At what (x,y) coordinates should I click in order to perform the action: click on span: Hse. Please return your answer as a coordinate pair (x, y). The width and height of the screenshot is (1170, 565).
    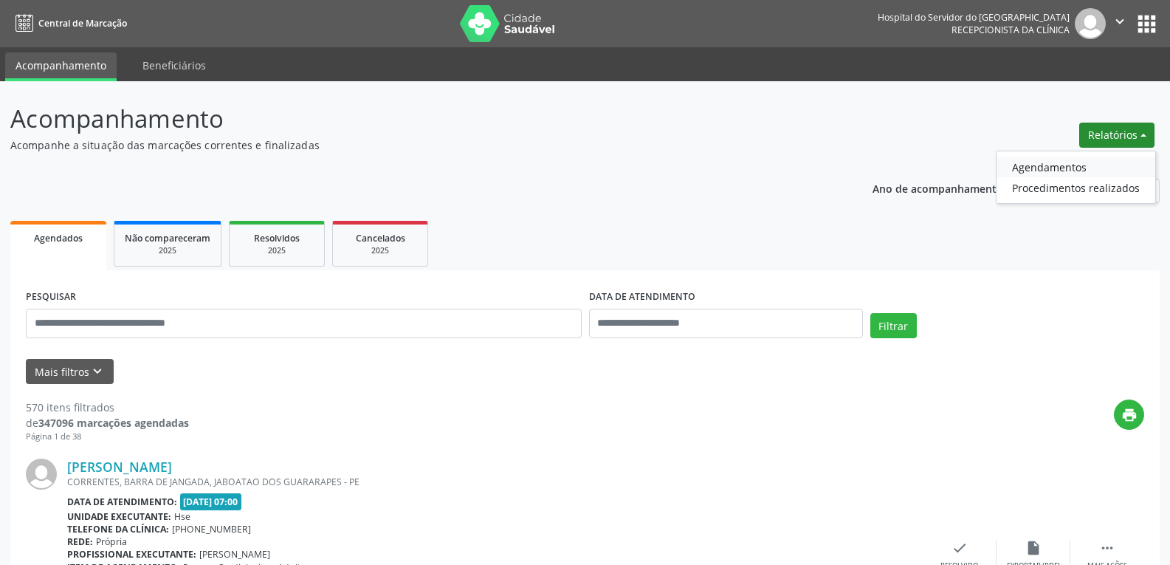
    Looking at the image, I should click on (182, 516).